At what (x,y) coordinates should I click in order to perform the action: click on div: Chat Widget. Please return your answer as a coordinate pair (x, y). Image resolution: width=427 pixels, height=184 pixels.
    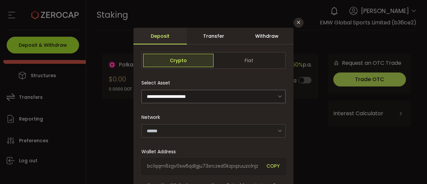
    Looking at the image, I should click on (410, 168).